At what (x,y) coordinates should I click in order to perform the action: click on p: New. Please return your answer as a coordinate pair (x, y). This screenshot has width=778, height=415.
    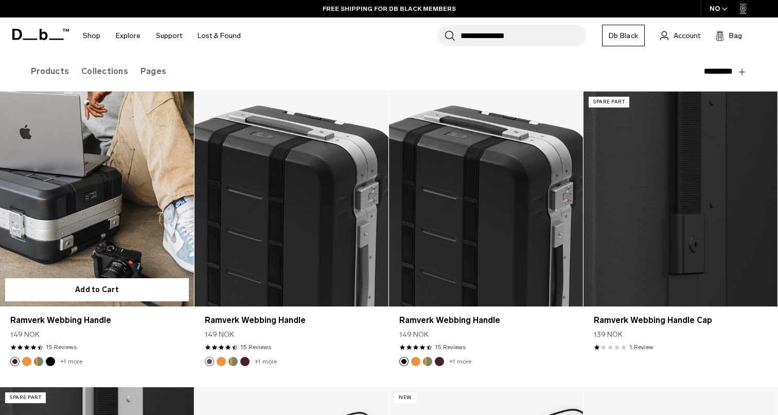
    Looking at the image, I should click on (405, 398).